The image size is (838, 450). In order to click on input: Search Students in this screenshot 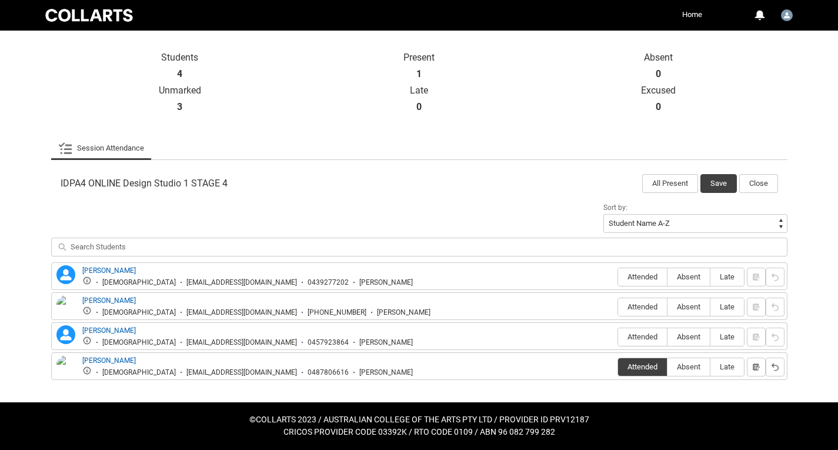, I will do `click(419, 247)`.